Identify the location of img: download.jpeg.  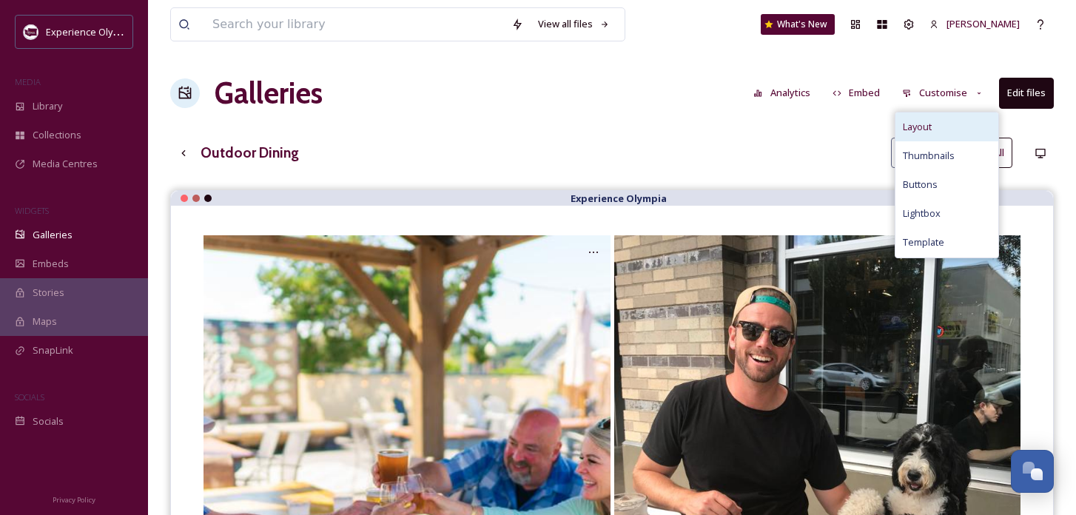
(31, 32).